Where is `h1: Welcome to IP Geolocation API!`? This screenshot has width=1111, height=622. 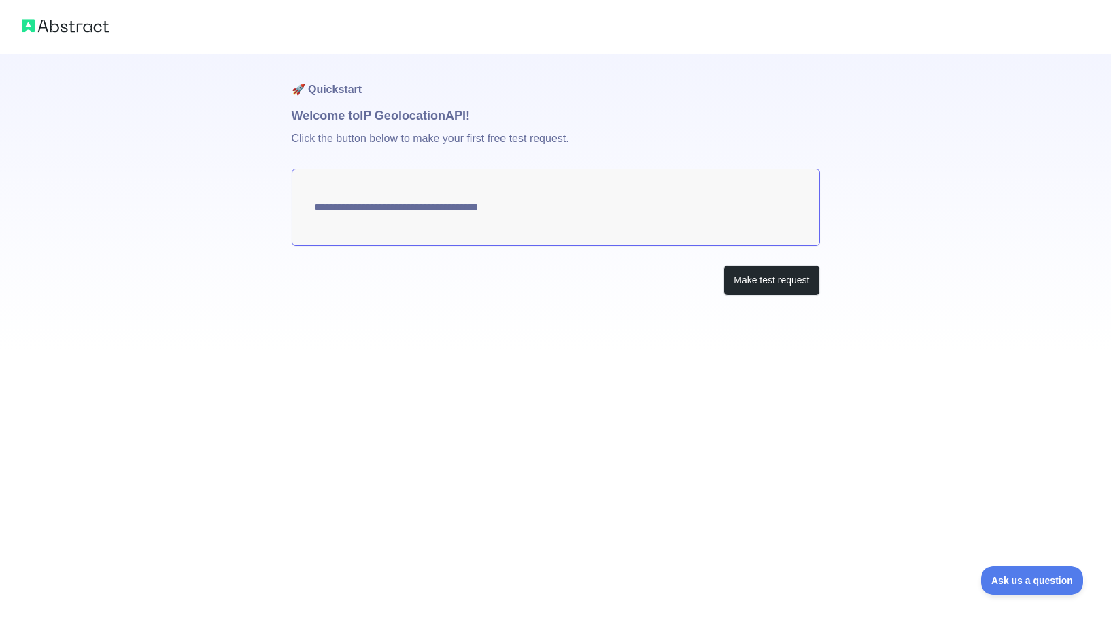
h1: Welcome to IP Geolocation API! is located at coordinates (555, 116).